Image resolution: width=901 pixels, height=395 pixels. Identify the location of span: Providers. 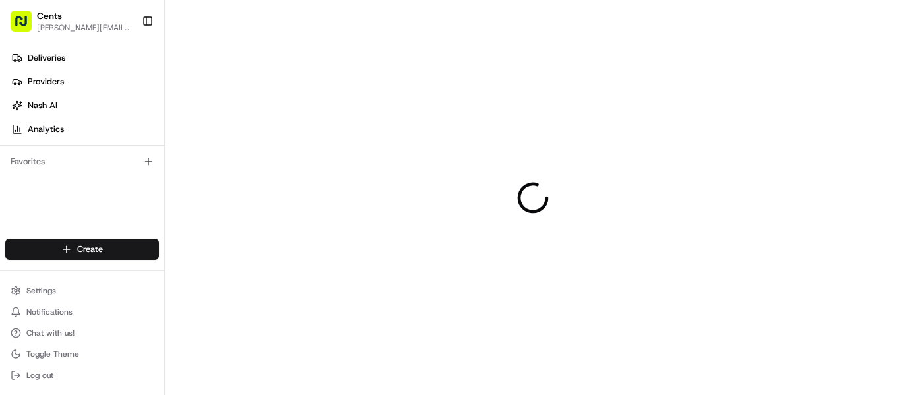
(46, 82).